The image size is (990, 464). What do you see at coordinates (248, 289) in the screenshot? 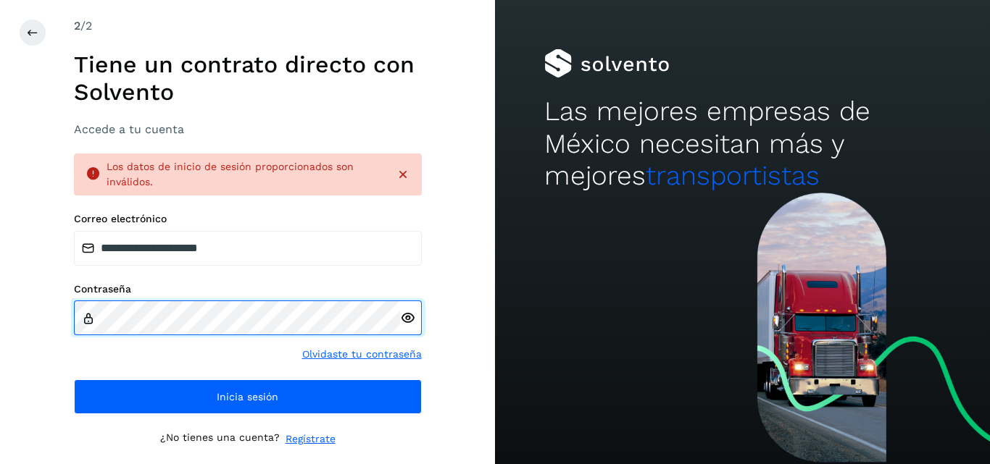
I see `label: Contraseña` at bounding box center [248, 289].